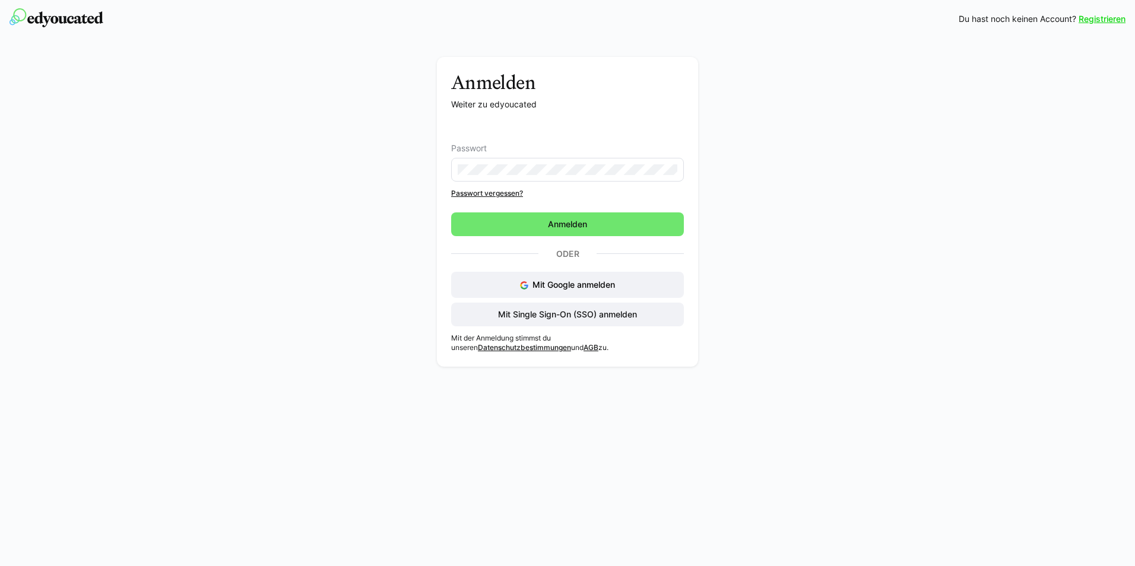  What do you see at coordinates (567, 285) in the screenshot?
I see `button: Mit Google anmelden` at bounding box center [567, 285].